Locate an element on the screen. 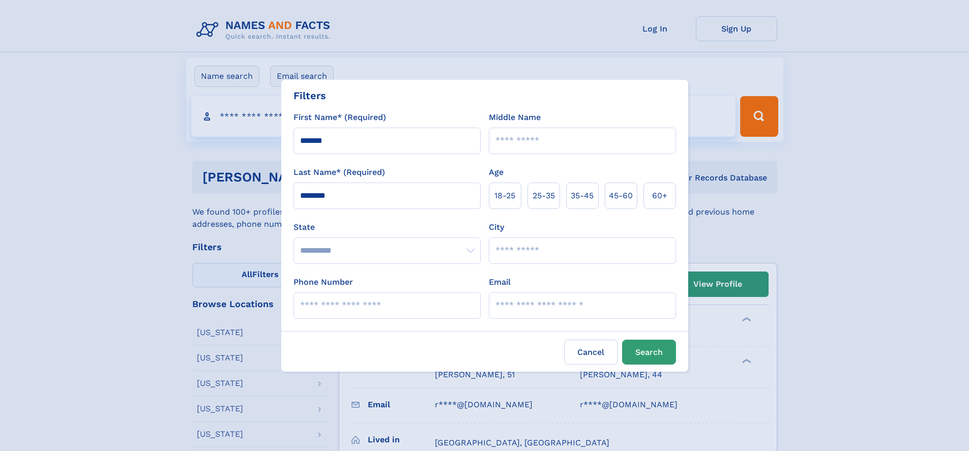 This screenshot has height=451, width=969. label: State is located at coordinates (387, 227).